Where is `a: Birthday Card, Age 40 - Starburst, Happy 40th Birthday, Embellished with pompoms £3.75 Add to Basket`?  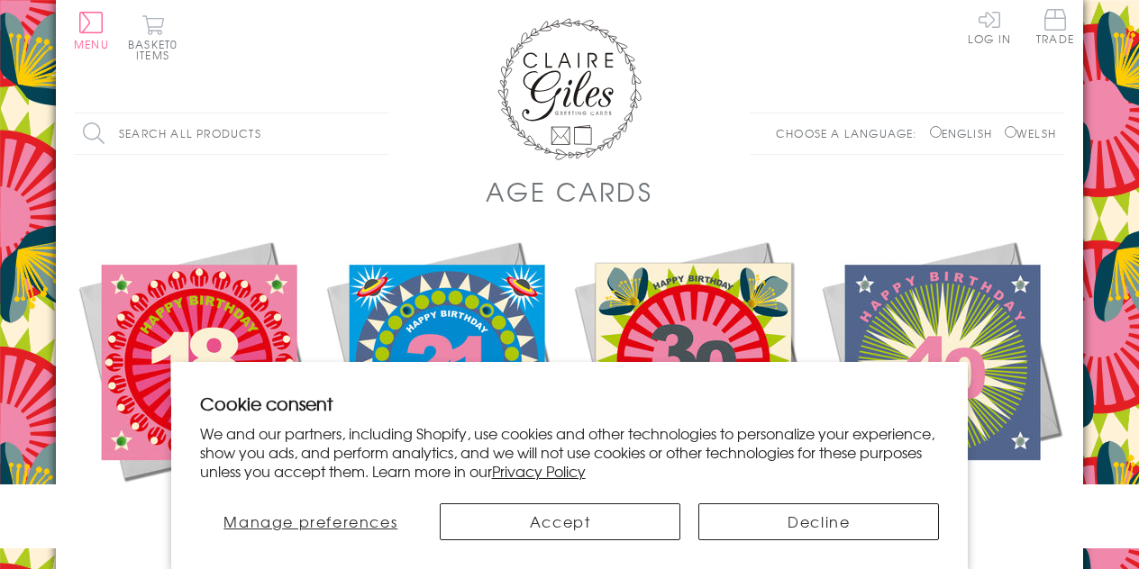 a: Birthday Card, Age 40 - Starburst, Happy 40th Birthday, Embellished with pompoms £3.75 Add to Basket is located at coordinates (940, 393).